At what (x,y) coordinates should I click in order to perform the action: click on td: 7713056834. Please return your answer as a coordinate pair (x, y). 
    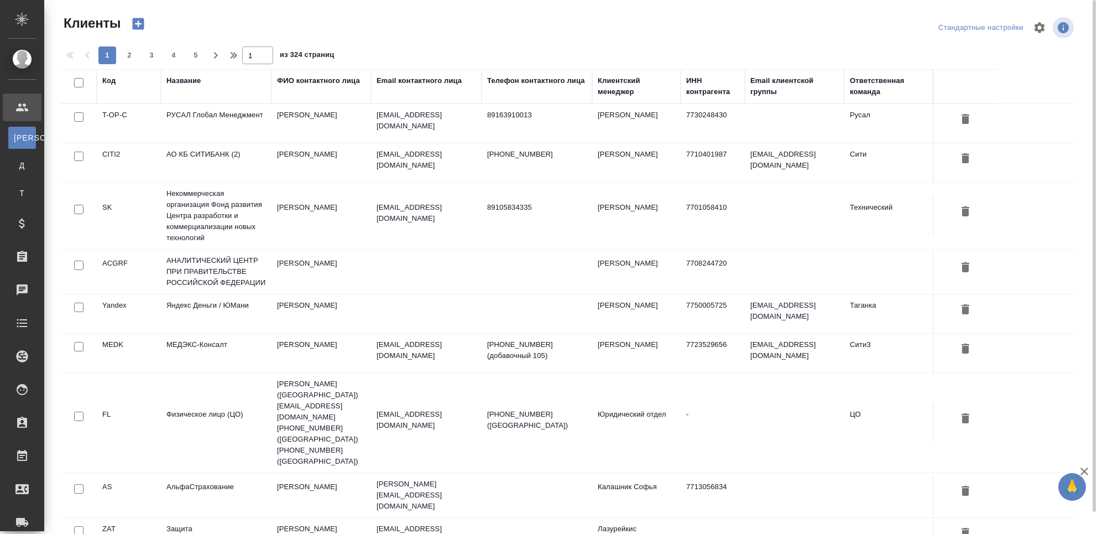
    Looking at the image, I should click on (713, 495).